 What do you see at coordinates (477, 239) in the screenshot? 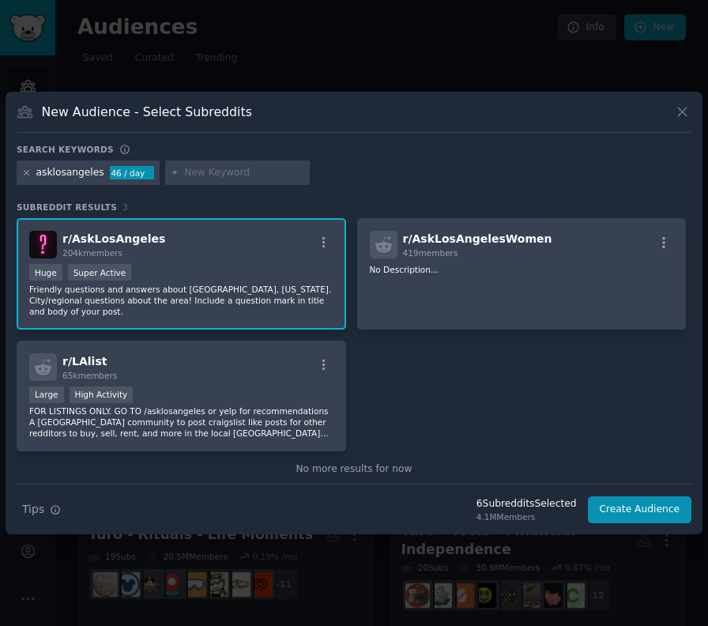
I see `span: r/ AskLosAngelesWomen` at bounding box center [477, 239].